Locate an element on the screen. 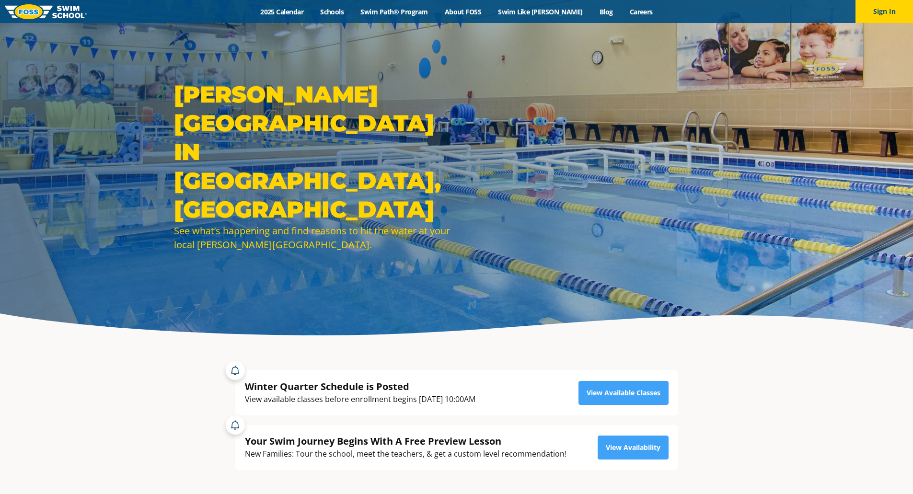 The image size is (913, 494). a: View Available Classes is located at coordinates (623, 393).